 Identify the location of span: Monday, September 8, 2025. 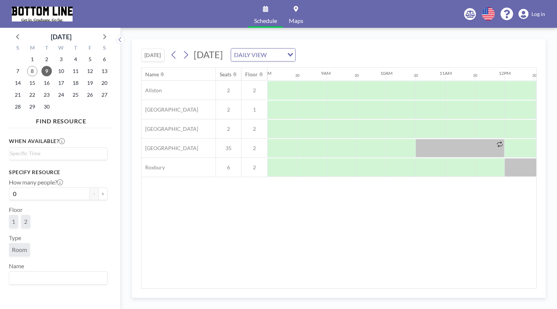
(32, 71).